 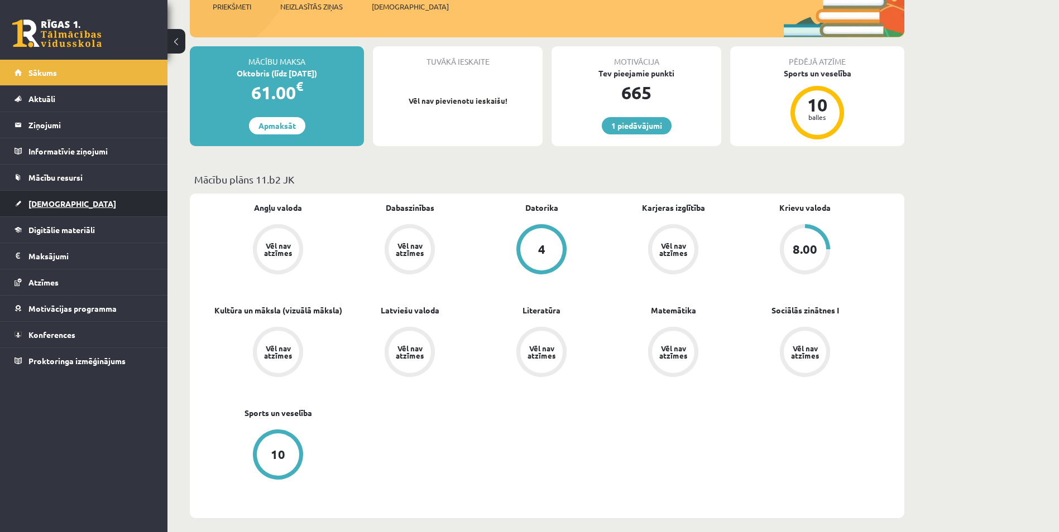 I want to click on a: Konferences, so click(x=84, y=335).